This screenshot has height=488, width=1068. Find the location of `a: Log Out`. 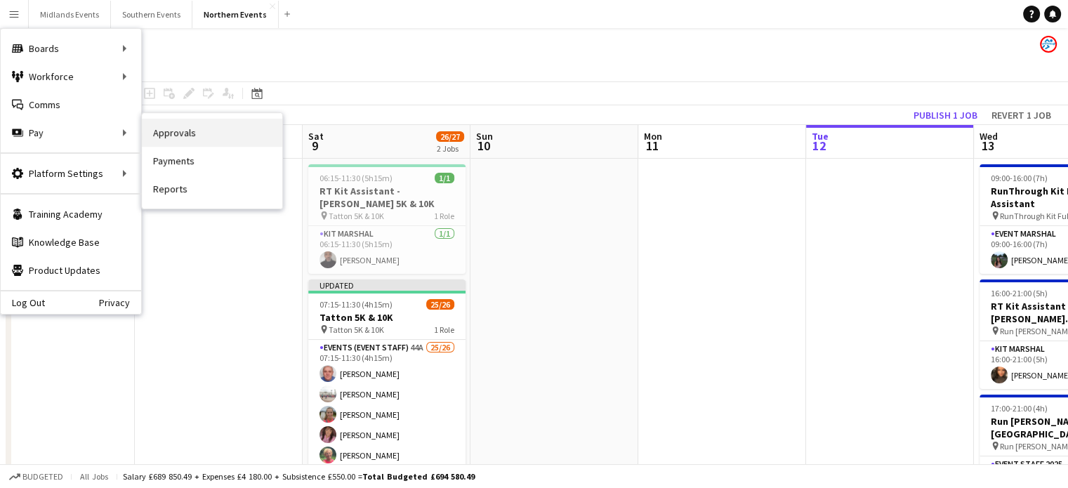

a: Log Out is located at coordinates (22, 303).